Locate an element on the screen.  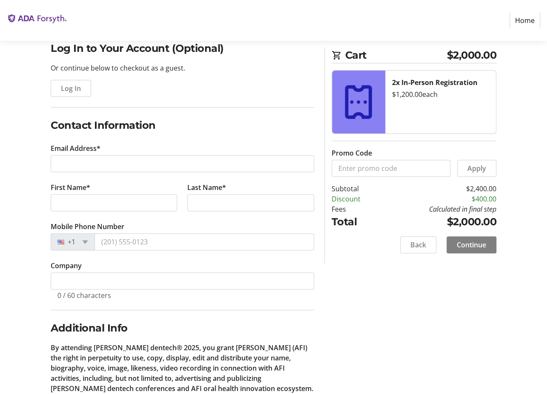
h2: Log In to Your Account (Optional) is located at coordinates (182, 48).